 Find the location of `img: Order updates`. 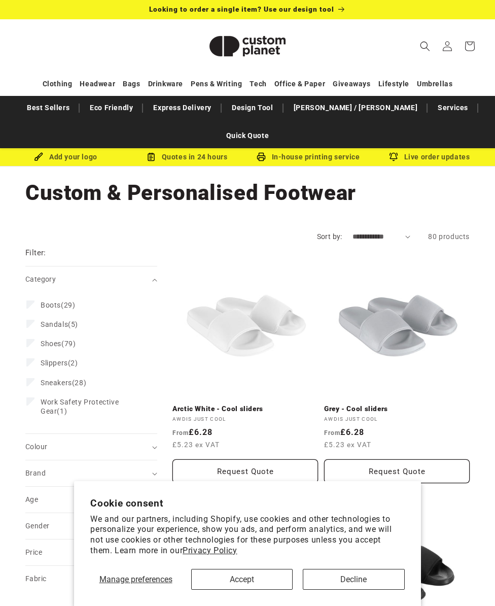

img: Order updates is located at coordinates (394, 157).